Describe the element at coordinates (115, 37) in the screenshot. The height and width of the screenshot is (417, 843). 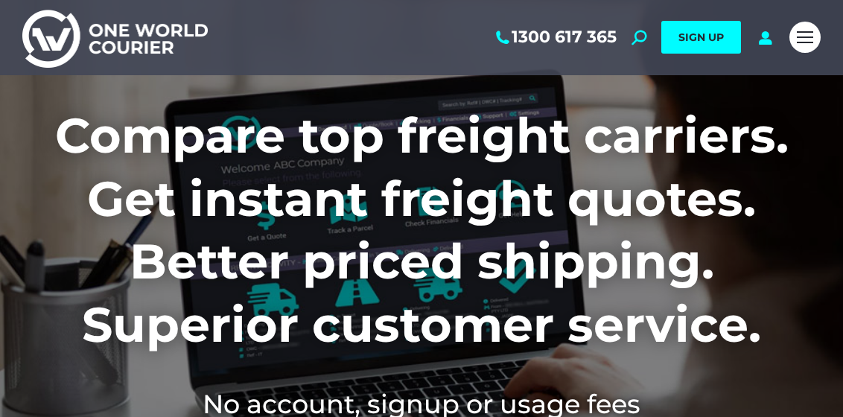
I see `img: One World Courier` at that location.